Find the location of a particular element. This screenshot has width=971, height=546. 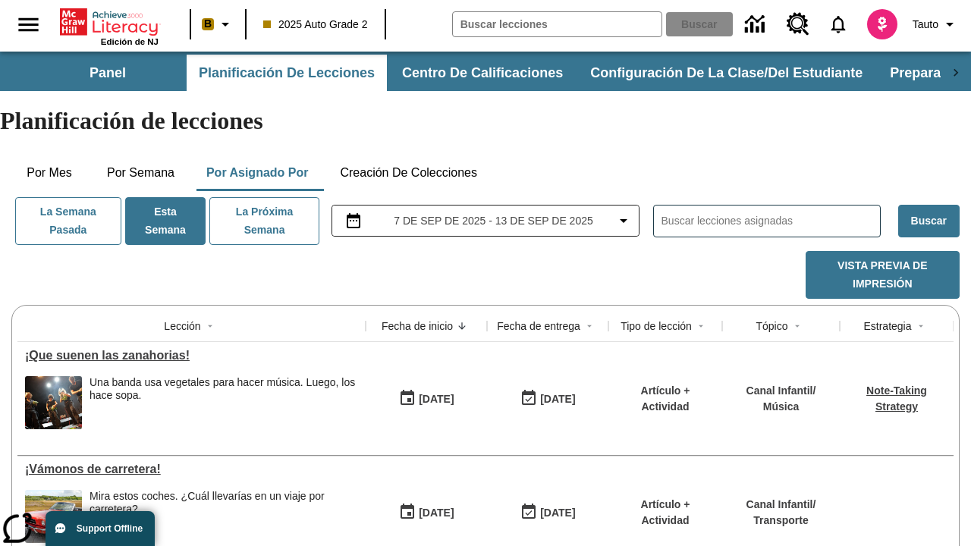

div: ¡Vámonos de carretera! is located at coordinates (191, 470).